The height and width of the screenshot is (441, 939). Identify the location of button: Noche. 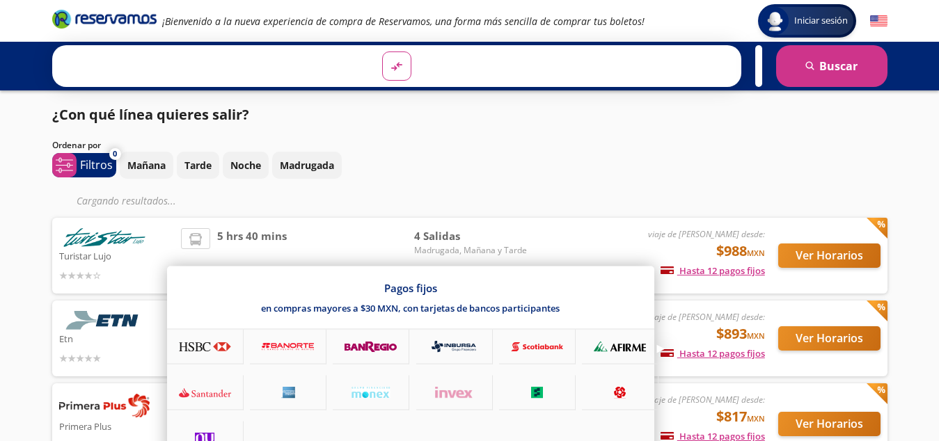
(246, 165).